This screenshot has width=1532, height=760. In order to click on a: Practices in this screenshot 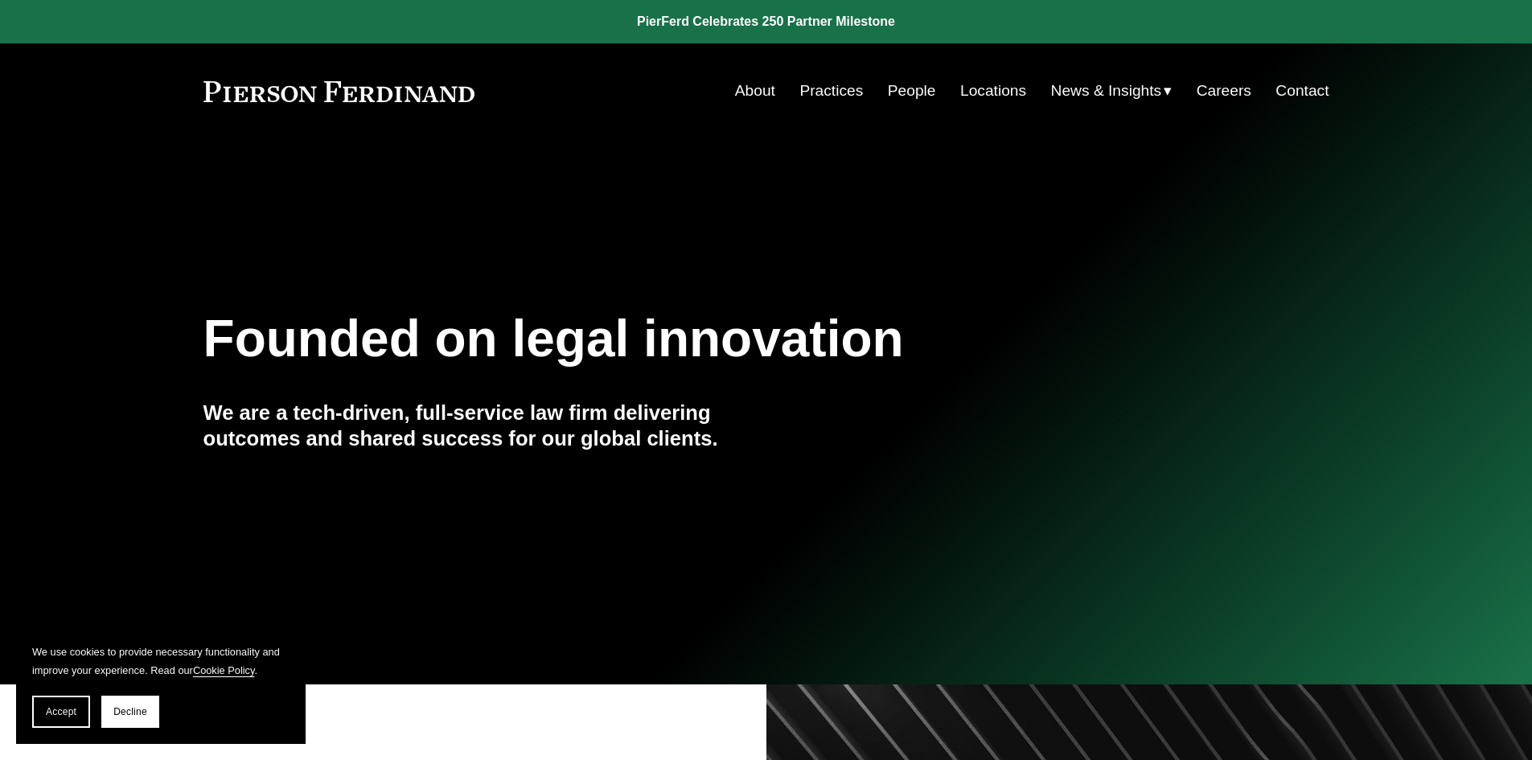, I will do `click(831, 91)`.